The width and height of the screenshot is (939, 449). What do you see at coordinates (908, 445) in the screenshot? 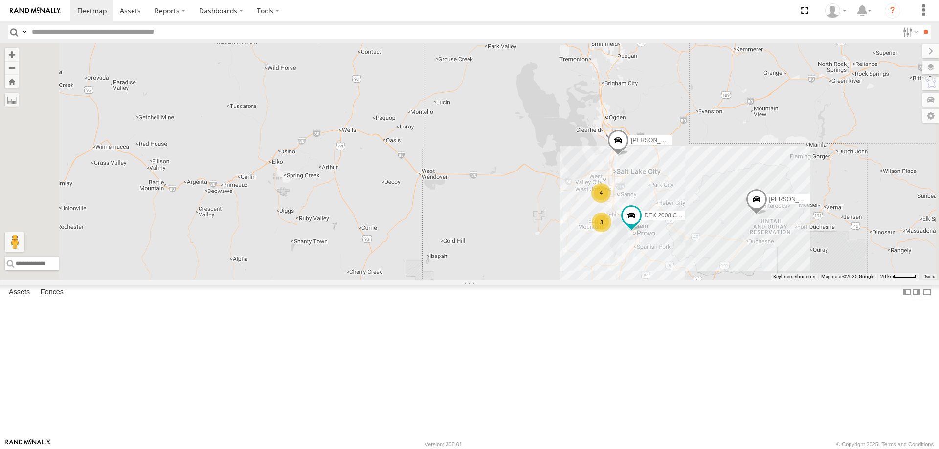
I see `a: Terms and Conditions` at bounding box center [908, 445].